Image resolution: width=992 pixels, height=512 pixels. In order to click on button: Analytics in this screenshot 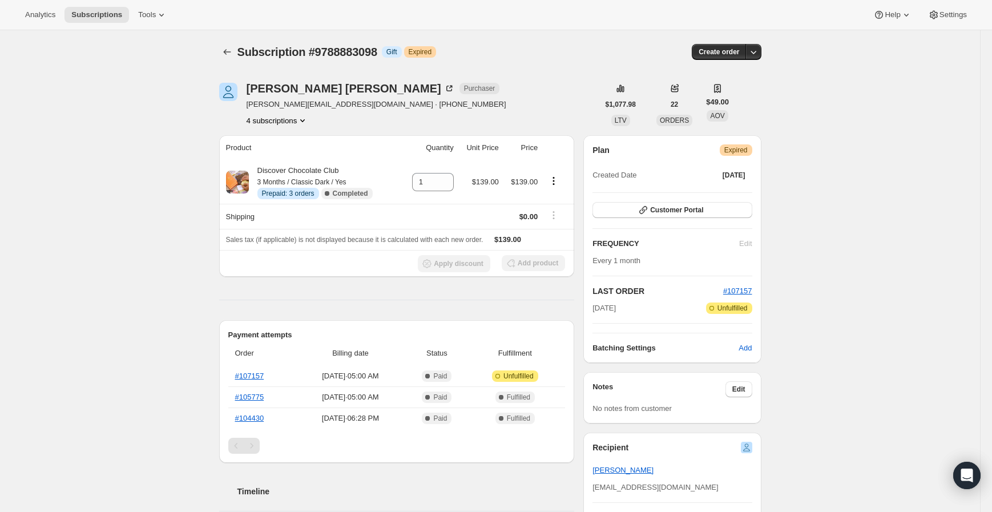, I will do `click(40, 15)`.